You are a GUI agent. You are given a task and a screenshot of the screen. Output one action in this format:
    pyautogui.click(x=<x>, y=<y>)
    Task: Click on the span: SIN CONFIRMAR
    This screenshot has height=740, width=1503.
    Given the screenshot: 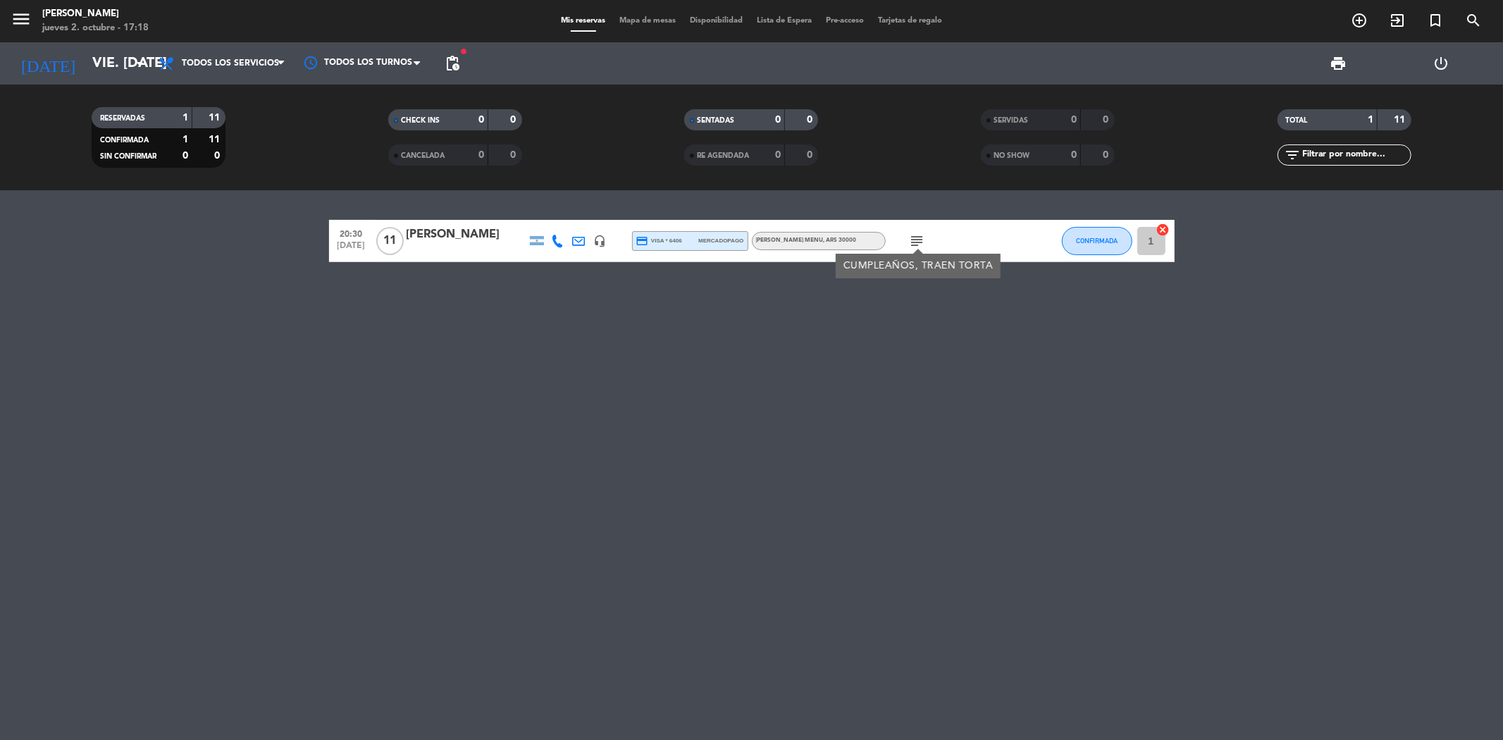 What is the action you would take?
    pyautogui.click(x=128, y=156)
    